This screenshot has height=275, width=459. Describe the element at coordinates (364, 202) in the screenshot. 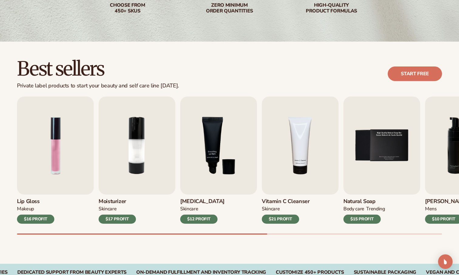

I see `h3: Natural Soap` at that location.